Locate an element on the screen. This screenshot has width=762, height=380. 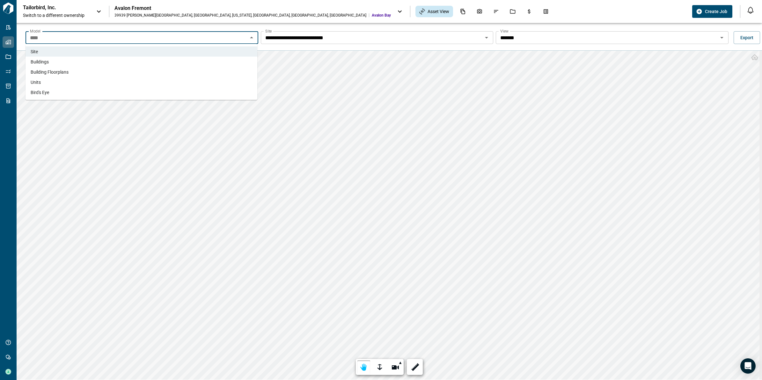
span: Buildings is located at coordinates (40, 62).